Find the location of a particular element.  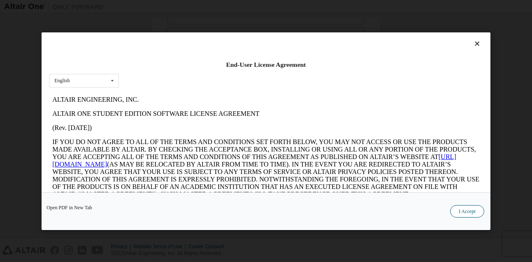

div: English is located at coordinates (62, 81).